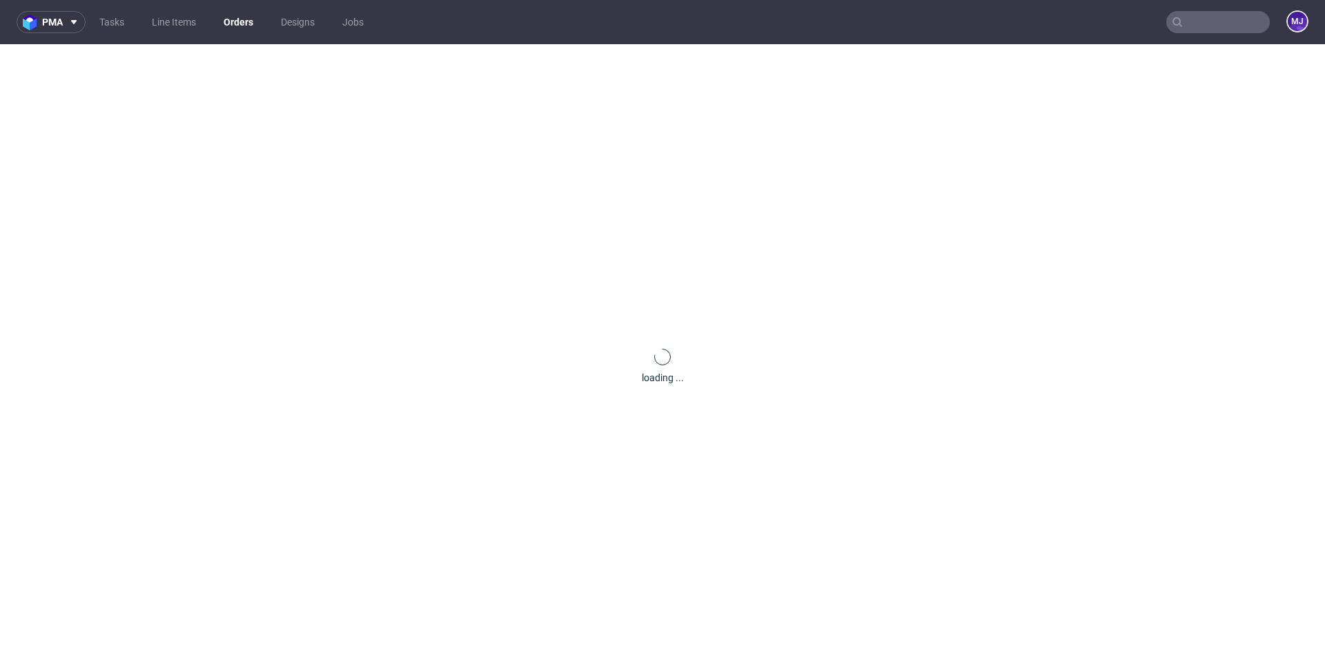 This screenshot has width=1325, height=645. What do you see at coordinates (52, 22) in the screenshot?
I see `span: pma` at bounding box center [52, 22].